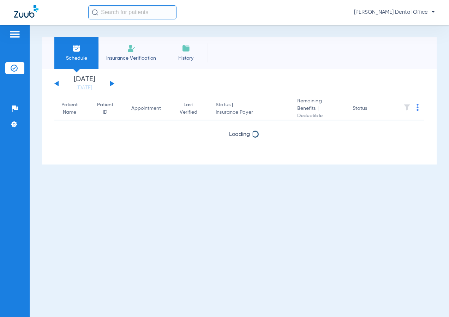  What do you see at coordinates (15, 34) in the screenshot?
I see `img: hamburger-icon` at bounding box center [15, 34].